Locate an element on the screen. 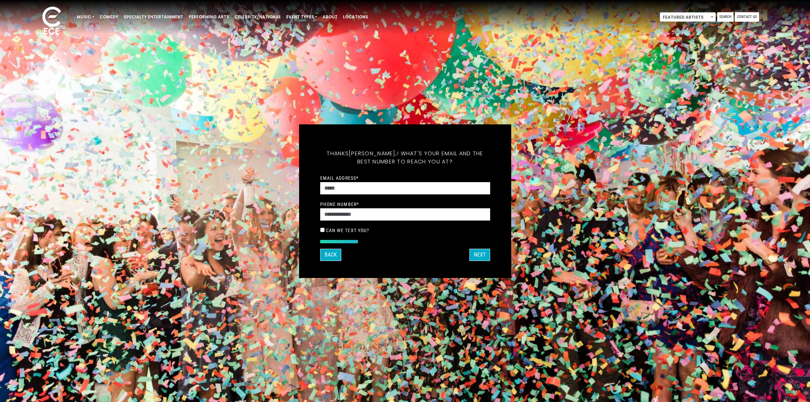  span: Featured Artists is located at coordinates (688, 17).